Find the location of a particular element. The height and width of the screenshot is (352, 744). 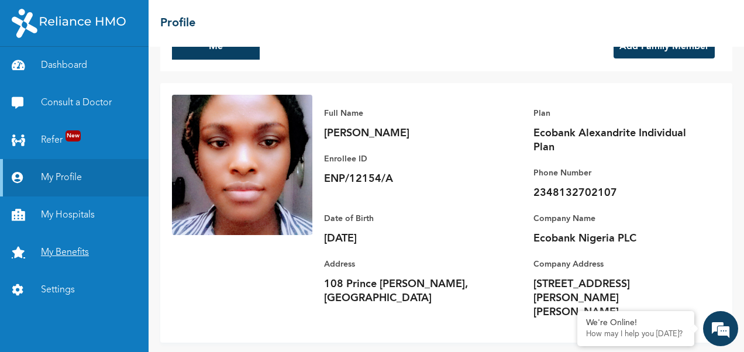

p: How may I help you today? is located at coordinates (636, 335).